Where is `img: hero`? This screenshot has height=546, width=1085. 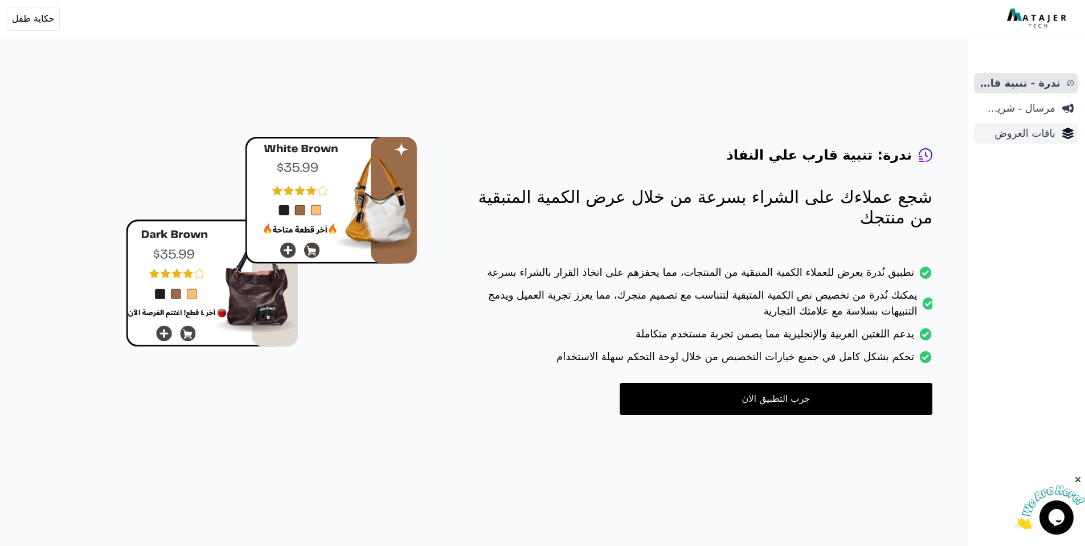
img: hero is located at coordinates (272, 242).